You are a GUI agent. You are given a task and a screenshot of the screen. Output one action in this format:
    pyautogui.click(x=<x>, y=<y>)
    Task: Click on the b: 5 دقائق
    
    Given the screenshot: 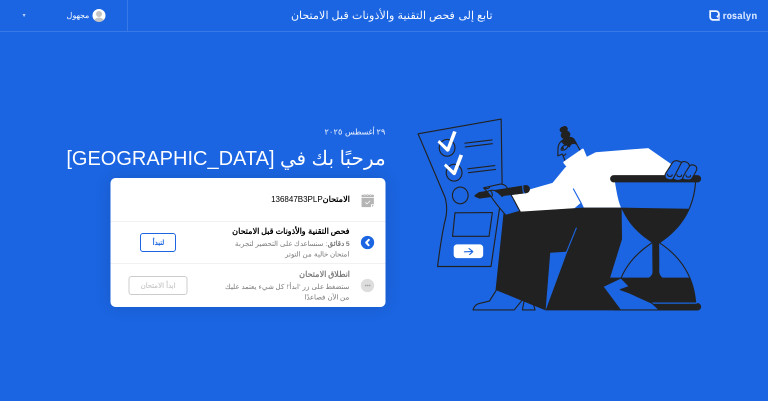 What is the action you would take?
    pyautogui.click(x=338, y=243)
    